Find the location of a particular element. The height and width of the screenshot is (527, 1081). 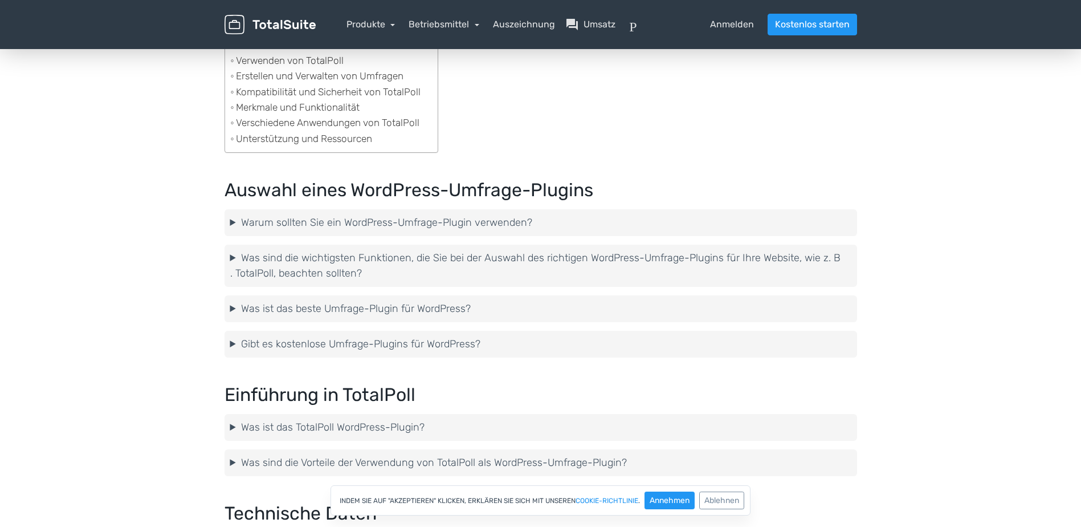

summary: Was ist das beste Umfrage-Plugin für WordPress? is located at coordinates (541, 308).